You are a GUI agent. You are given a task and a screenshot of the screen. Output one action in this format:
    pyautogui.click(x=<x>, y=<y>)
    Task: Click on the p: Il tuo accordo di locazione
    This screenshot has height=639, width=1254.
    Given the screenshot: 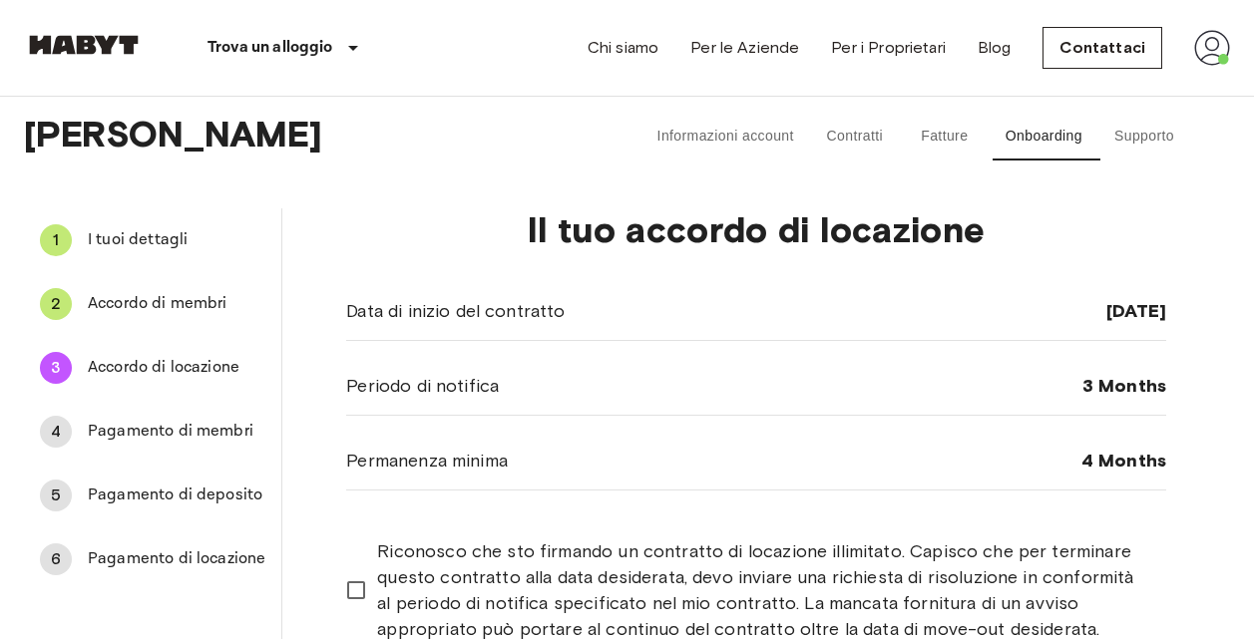 What is the action you would take?
    pyautogui.click(x=756, y=229)
    